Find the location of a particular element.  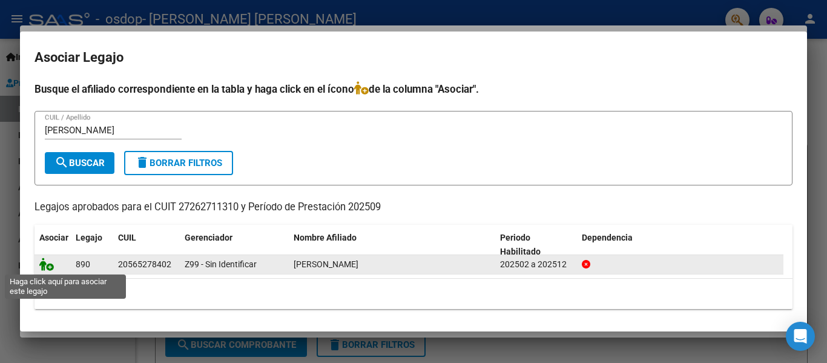

datatable-header-cell: Nombre Afiliado is located at coordinates (392, 245).